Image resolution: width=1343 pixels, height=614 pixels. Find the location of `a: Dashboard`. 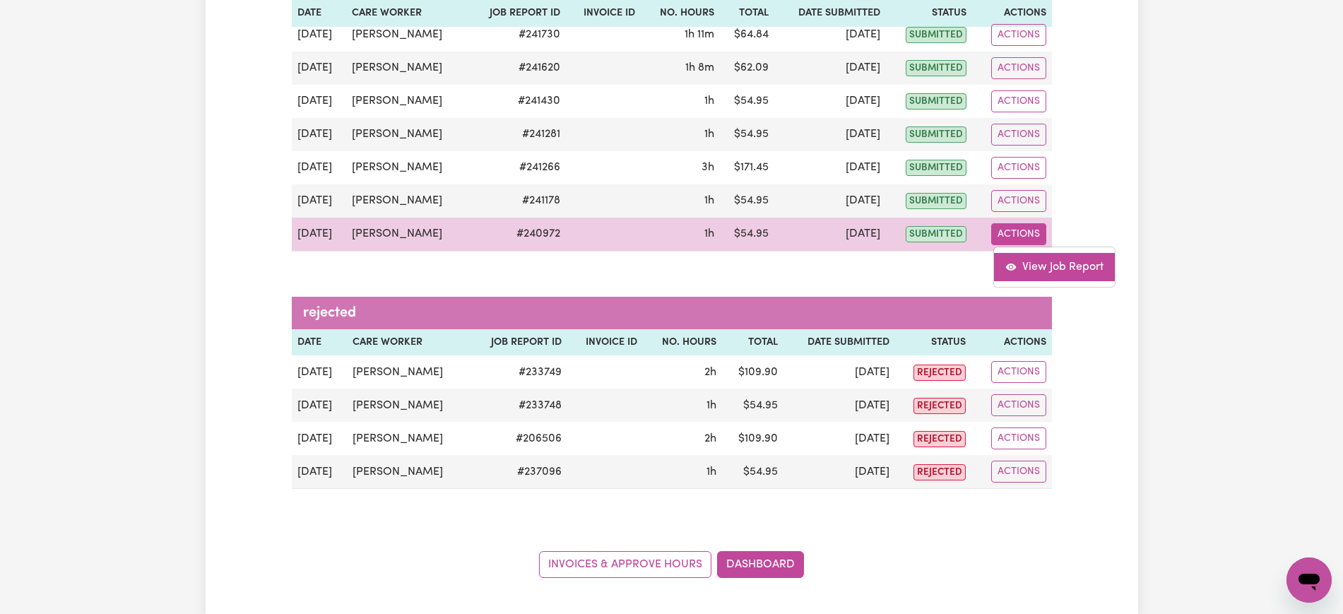

a: Dashboard is located at coordinates (760, 565).